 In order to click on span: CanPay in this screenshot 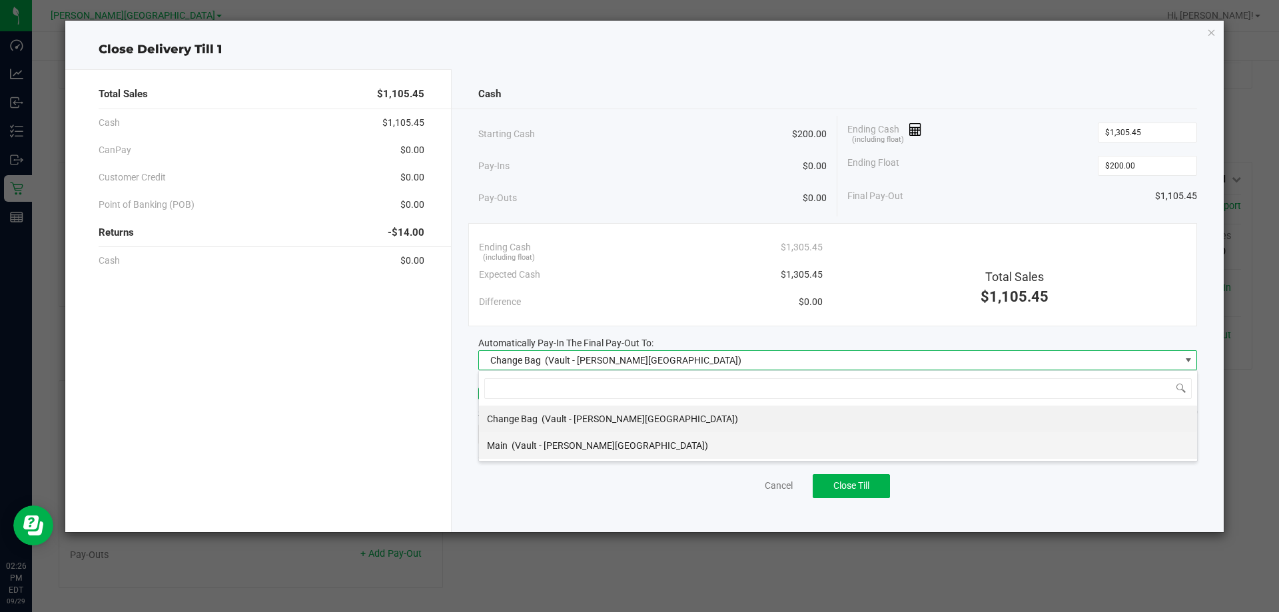, I will do `click(115, 150)`.